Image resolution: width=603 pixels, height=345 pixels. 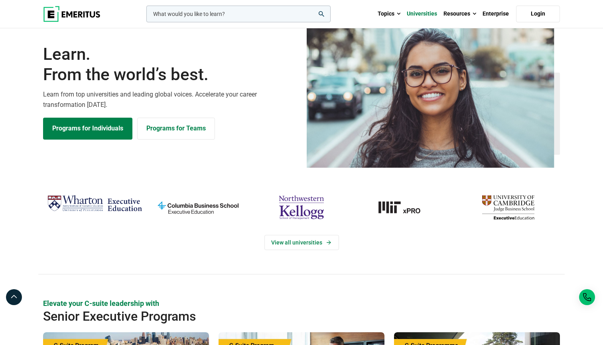 I want to click on a: Wharton Executive Education, so click(x=94, y=203).